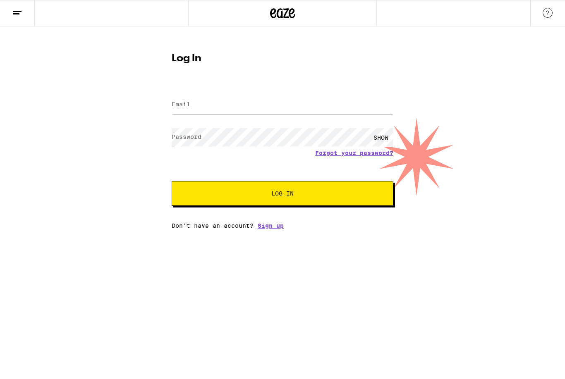 The width and height of the screenshot is (565, 379). What do you see at coordinates (186, 137) in the screenshot?
I see `label: Password` at bounding box center [186, 137].